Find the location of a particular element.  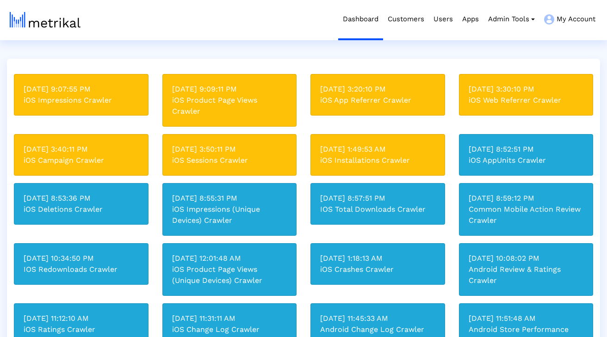

div: iOS Product Page Views (Unique Devices) Crawler is located at coordinates (229, 275).